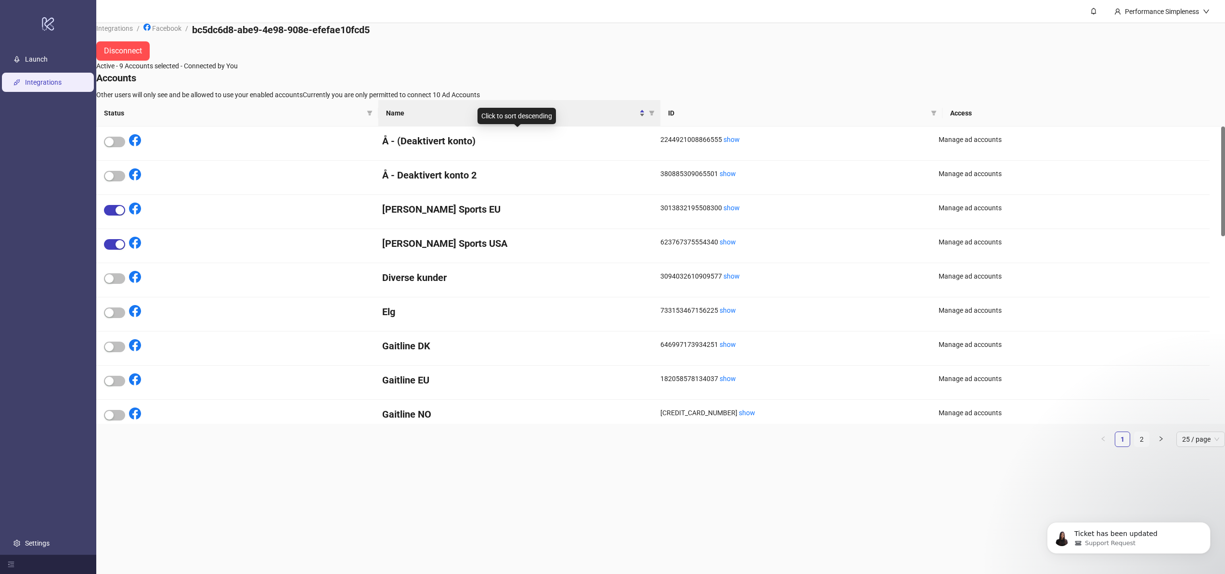 Image resolution: width=1225 pixels, height=574 pixels. I want to click on div: 3094032610909577, so click(792, 276).